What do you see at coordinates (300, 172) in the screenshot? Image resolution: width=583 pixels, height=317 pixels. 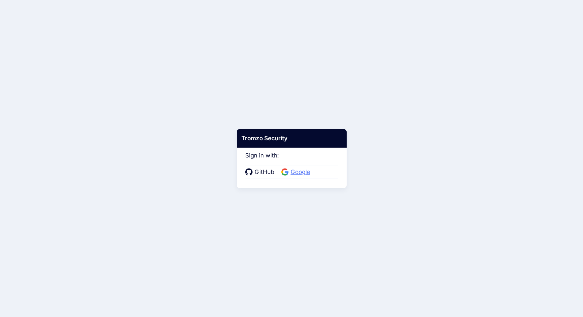 I see `span: Google` at bounding box center [300, 172].